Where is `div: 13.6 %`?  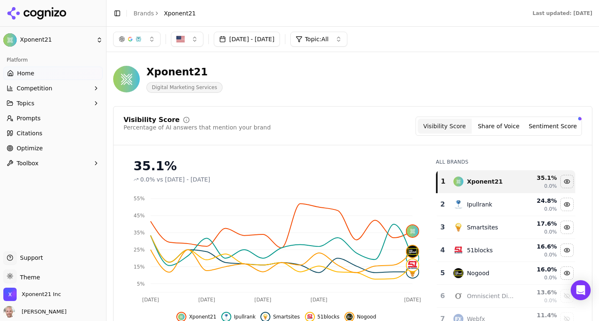 div: 13.6 % is located at coordinates (539, 292).